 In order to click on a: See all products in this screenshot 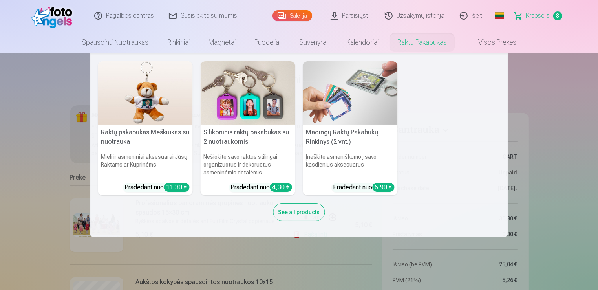, I will do `click(299, 211)`.